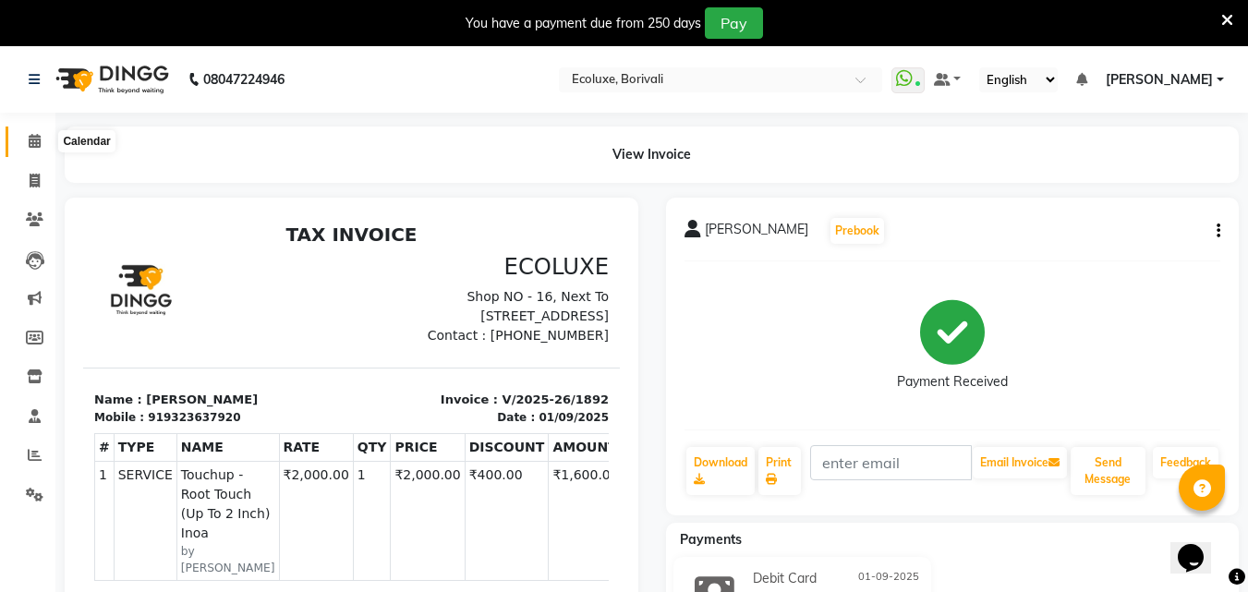 The width and height of the screenshot is (1248, 592). Describe the element at coordinates (421, 450) in the screenshot. I see `div: GRAND TOTAL` at that location.